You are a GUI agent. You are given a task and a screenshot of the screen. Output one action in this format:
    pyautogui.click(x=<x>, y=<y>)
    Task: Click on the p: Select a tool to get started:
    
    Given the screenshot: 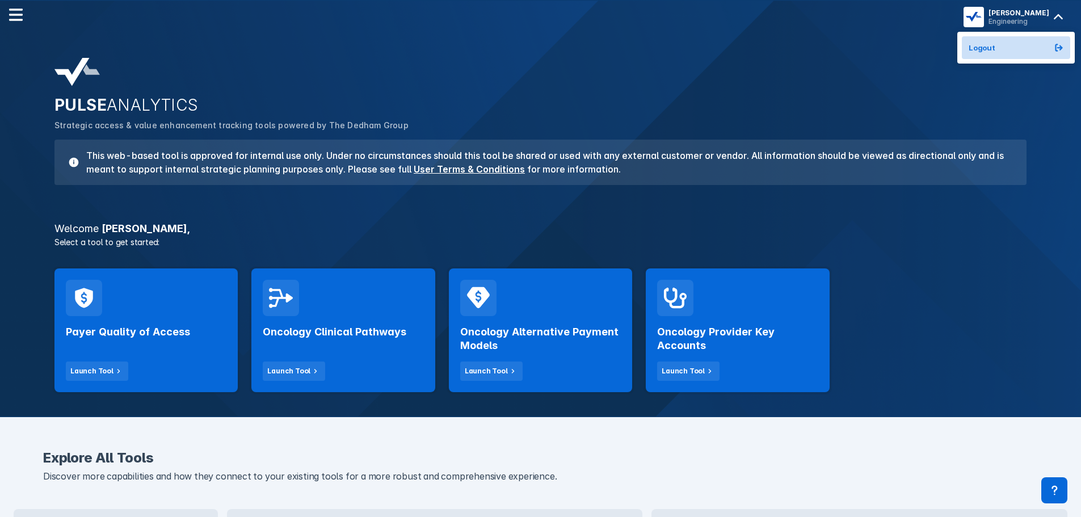 What is the action you would take?
    pyautogui.click(x=540, y=242)
    